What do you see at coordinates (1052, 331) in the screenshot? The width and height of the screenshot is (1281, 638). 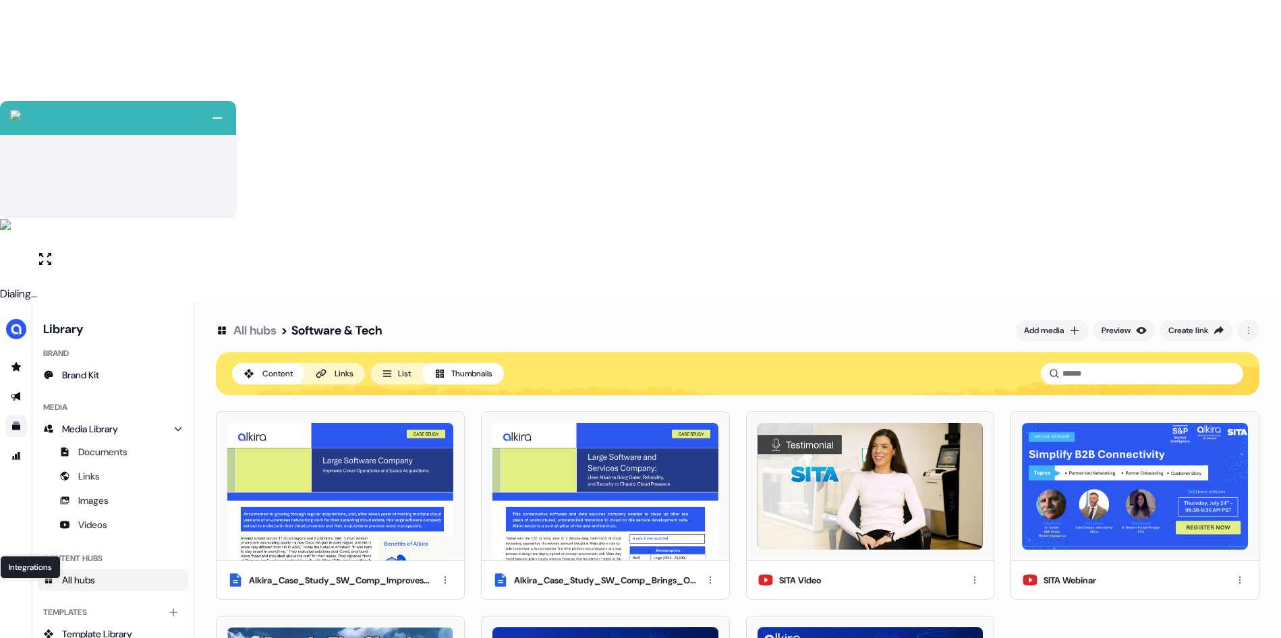 I see `button: Add media` at bounding box center [1052, 331].